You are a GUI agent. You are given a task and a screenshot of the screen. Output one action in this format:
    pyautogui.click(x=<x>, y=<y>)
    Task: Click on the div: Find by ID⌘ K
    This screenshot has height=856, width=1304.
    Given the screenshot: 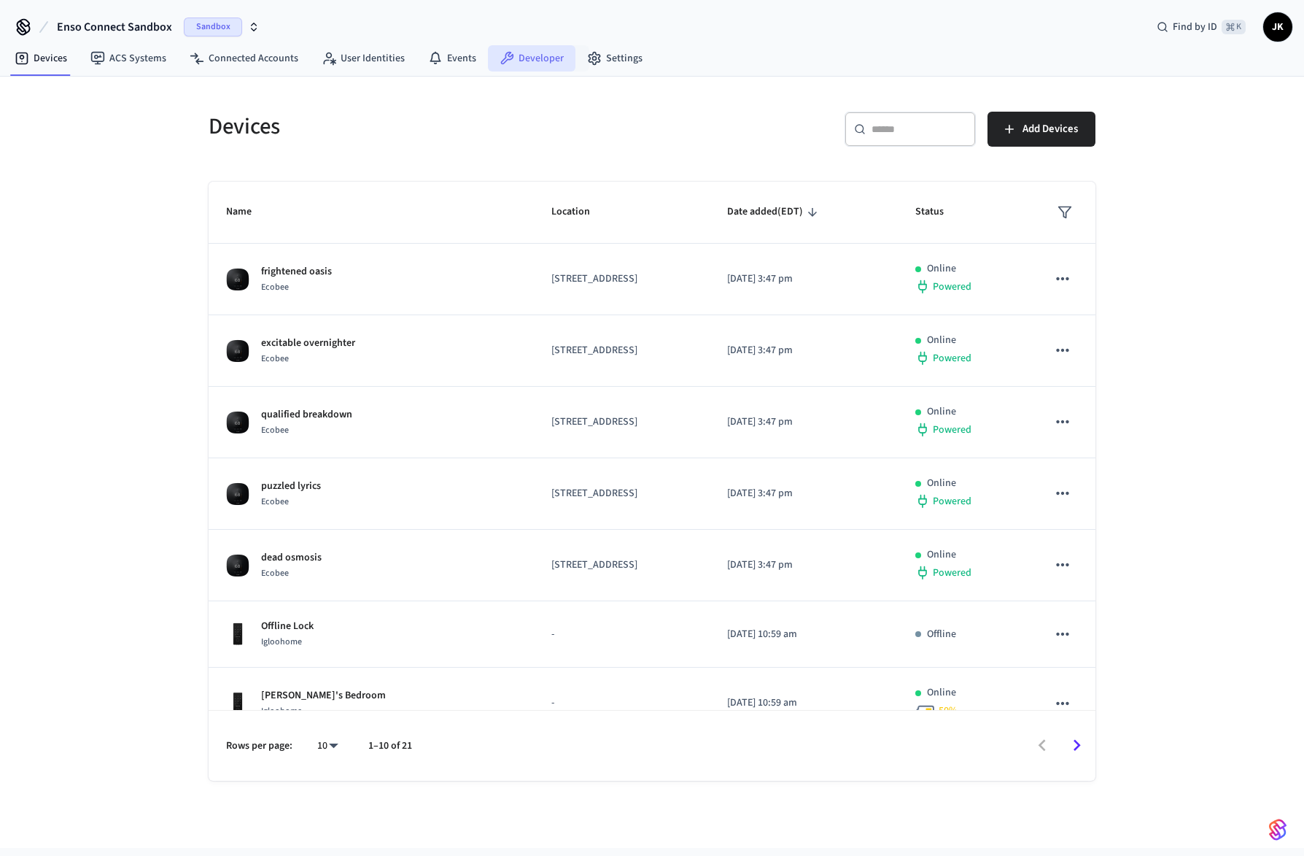 What is the action you would take?
    pyautogui.click(x=1201, y=27)
    